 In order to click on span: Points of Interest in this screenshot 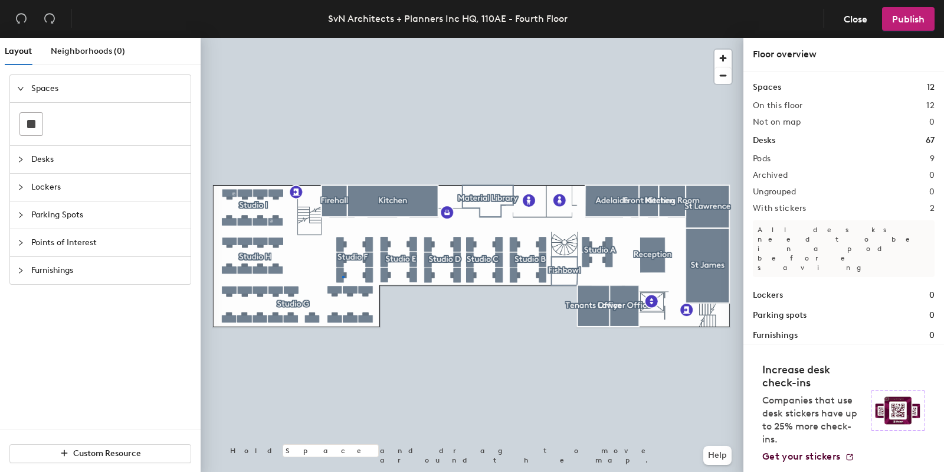, I will do `click(107, 243)`.